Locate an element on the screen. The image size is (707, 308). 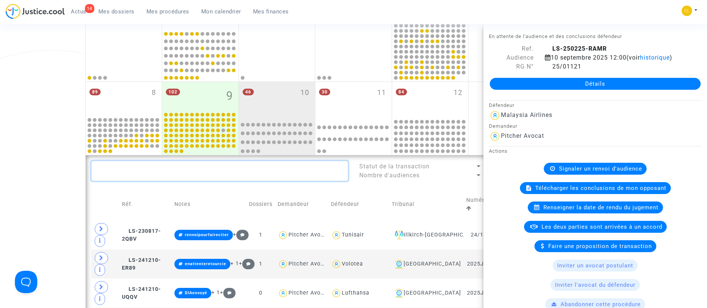
div: jeudi septembre 11, 30 events, click to expand is located at coordinates (353, 100).